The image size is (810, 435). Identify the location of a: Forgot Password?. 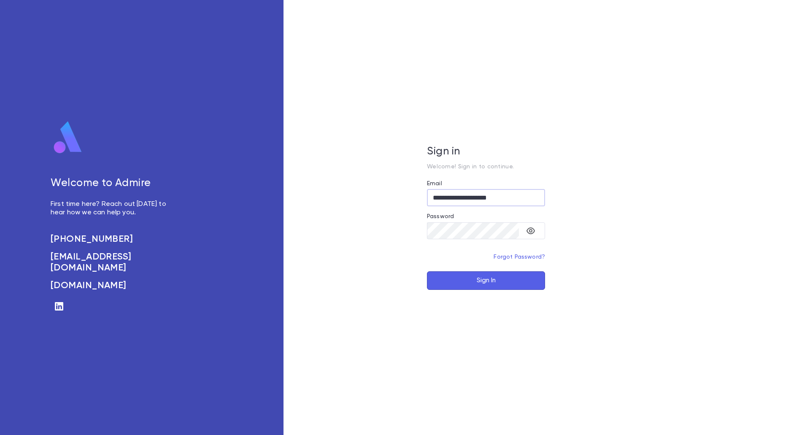
(520, 257).